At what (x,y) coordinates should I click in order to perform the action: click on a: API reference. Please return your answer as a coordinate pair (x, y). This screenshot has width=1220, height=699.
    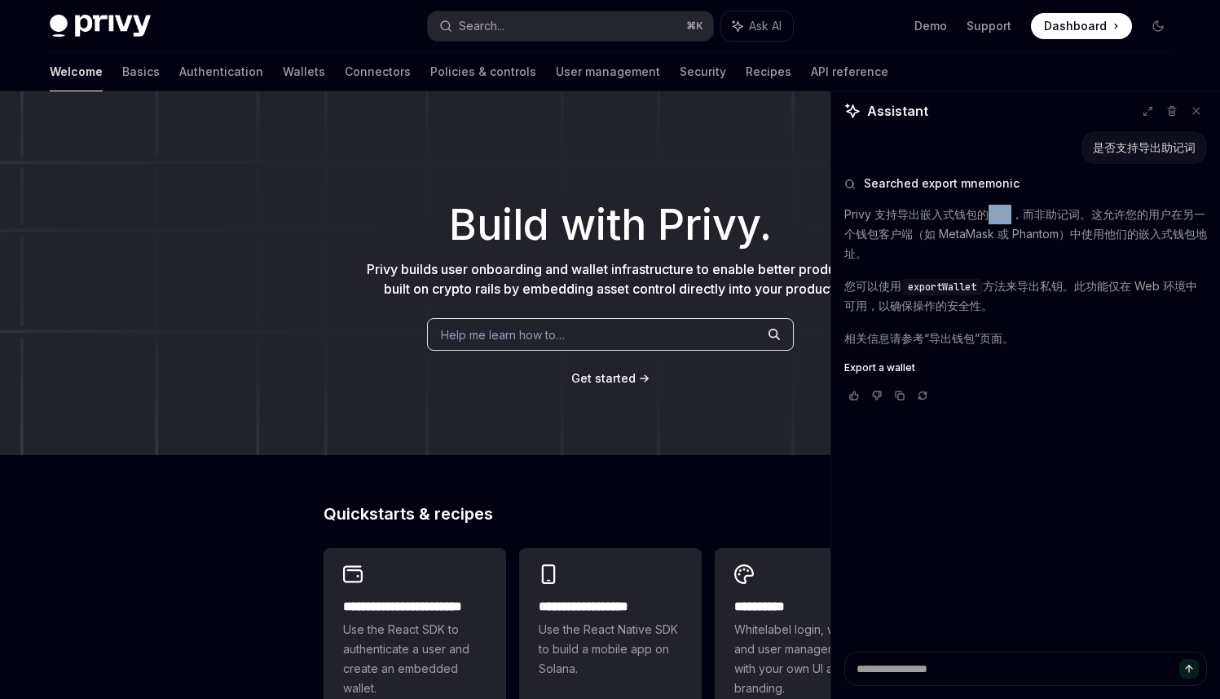
    Looking at the image, I should click on (849, 72).